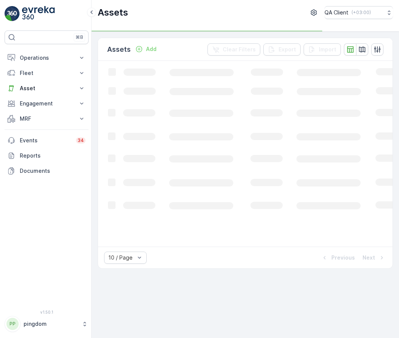  Describe the element at coordinates (151, 49) in the screenshot. I see `p: Add` at that location.